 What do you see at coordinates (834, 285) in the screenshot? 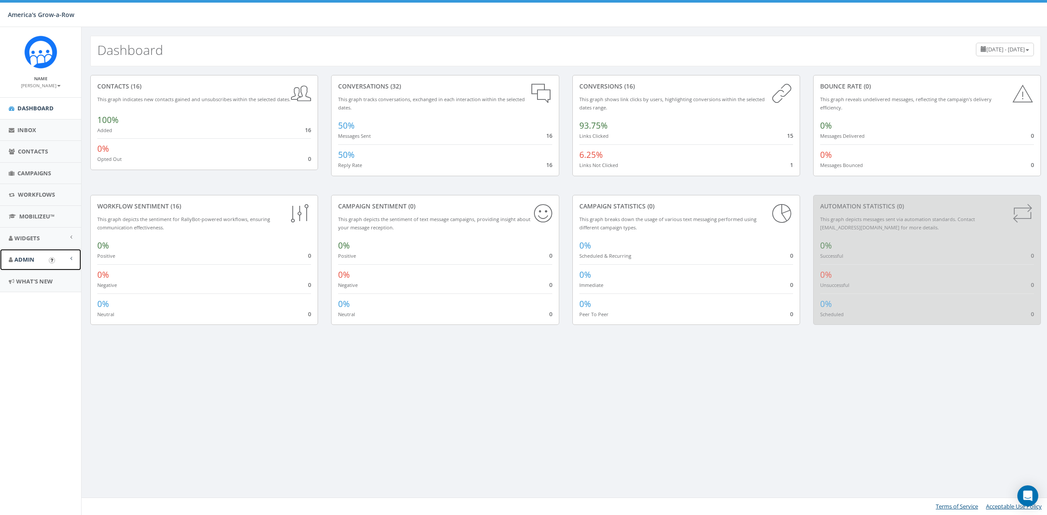
I see `small: Unsuccessful` at bounding box center [834, 285].